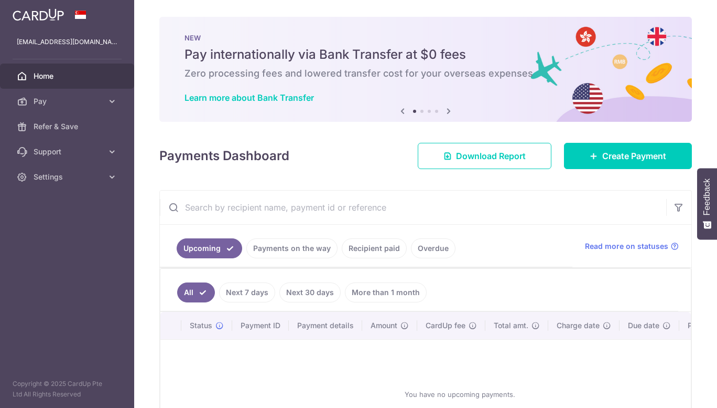 Image resolution: width=717 pixels, height=408 pixels. Describe the element at coordinates (326, 325) in the screenshot. I see `th: Payment details` at that location.